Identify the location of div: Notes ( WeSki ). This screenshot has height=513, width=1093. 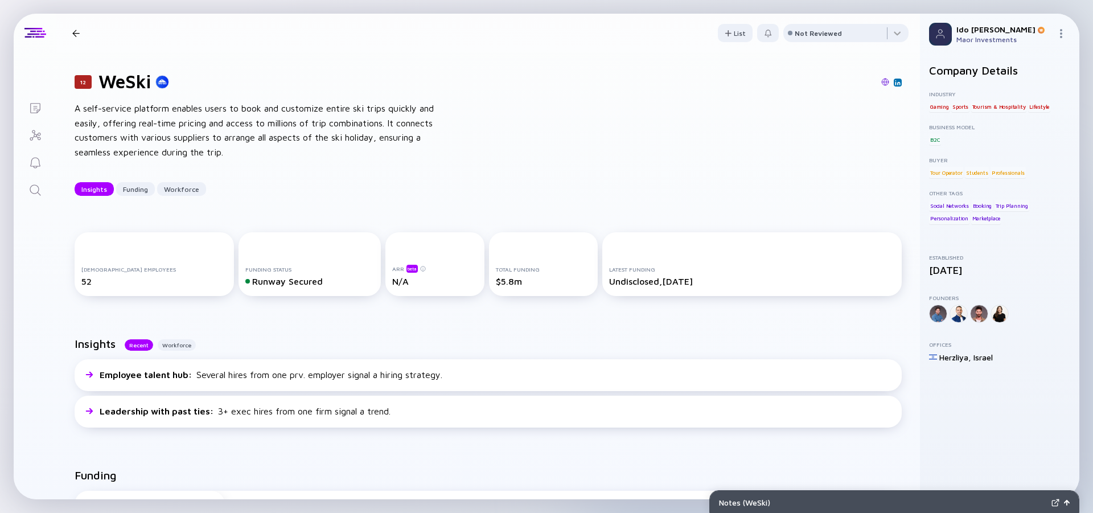
(883, 502).